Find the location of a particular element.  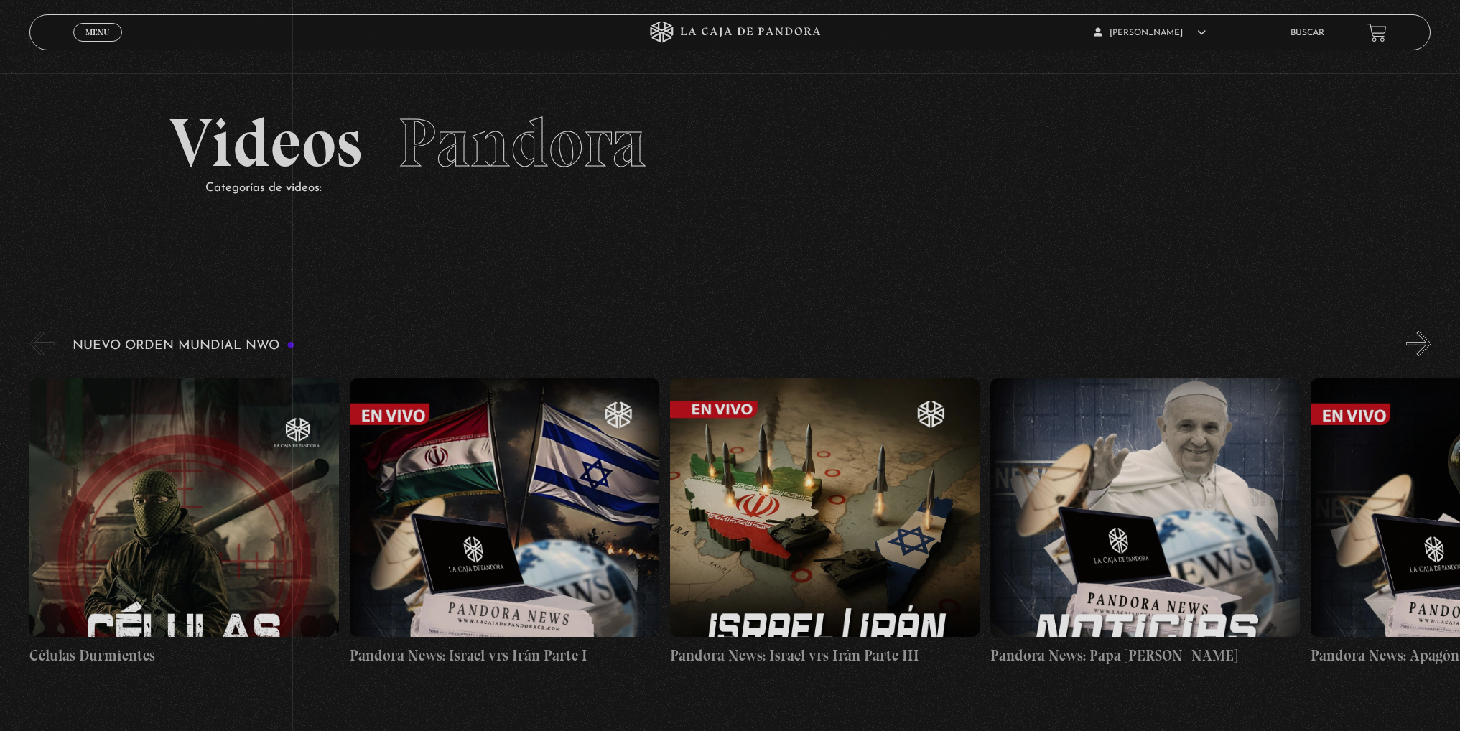

span: Pandora is located at coordinates (522, 143).